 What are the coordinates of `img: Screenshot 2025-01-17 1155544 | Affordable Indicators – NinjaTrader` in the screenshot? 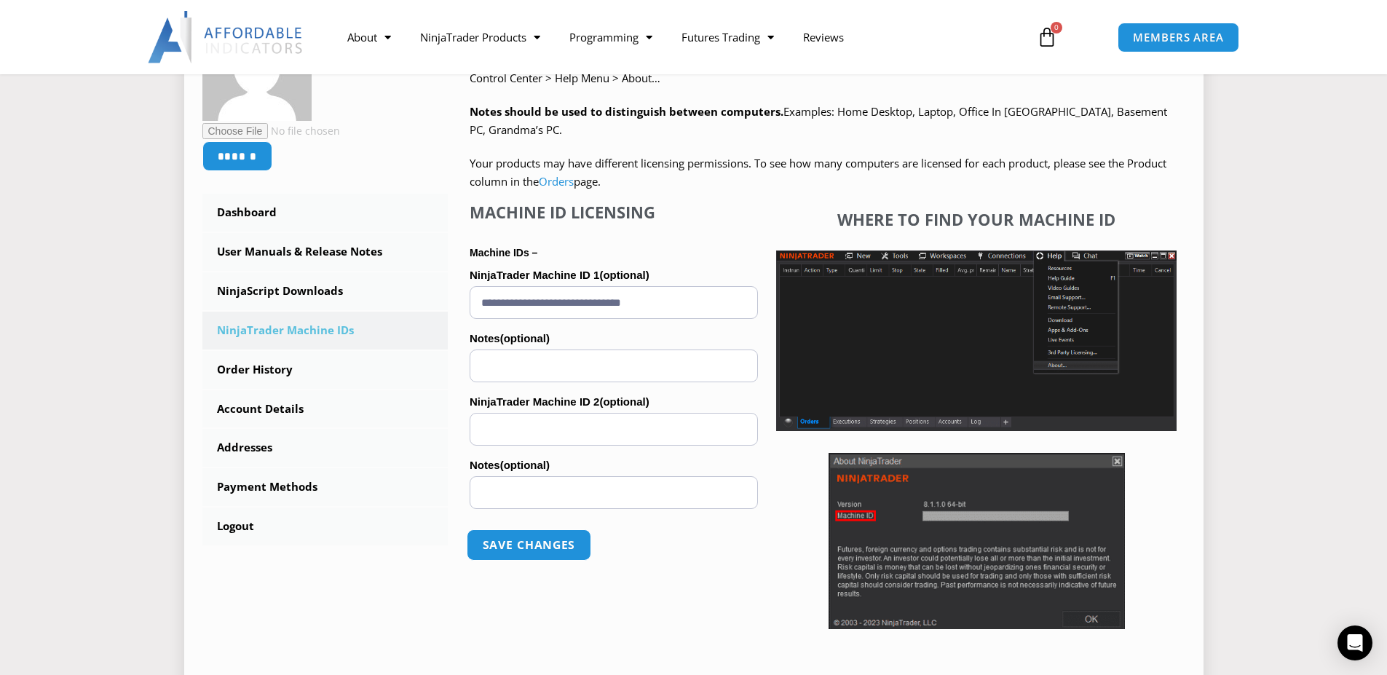 It's located at (976, 341).